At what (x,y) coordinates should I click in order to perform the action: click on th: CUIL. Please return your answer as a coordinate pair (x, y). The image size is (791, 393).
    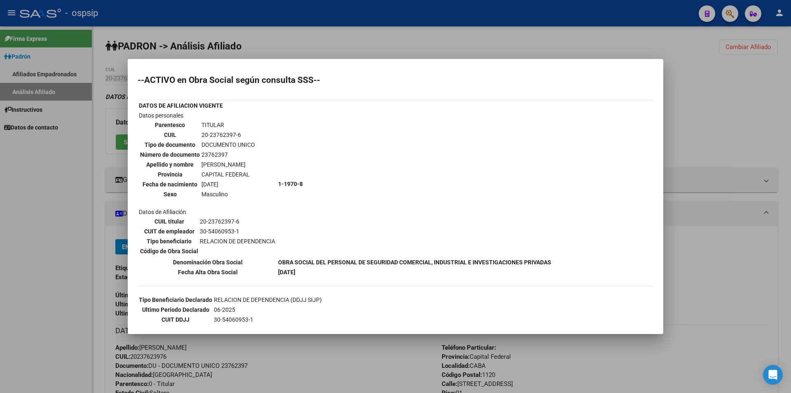
    Looking at the image, I should click on (170, 135).